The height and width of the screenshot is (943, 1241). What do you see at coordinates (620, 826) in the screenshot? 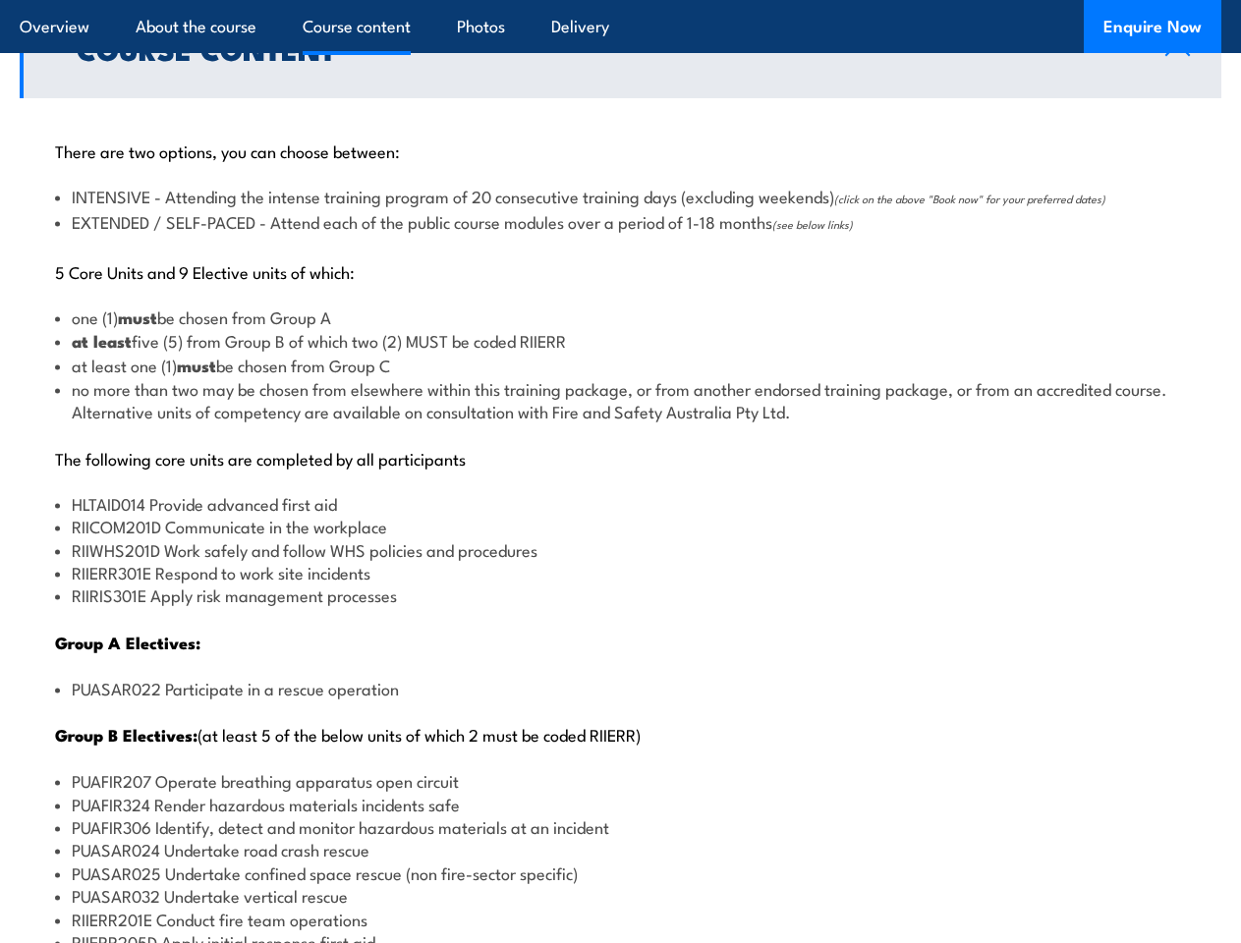
I see `li: PUAFIR306 Identify, detect and monitor hazardous materials at an incident` at bounding box center [620, 826].